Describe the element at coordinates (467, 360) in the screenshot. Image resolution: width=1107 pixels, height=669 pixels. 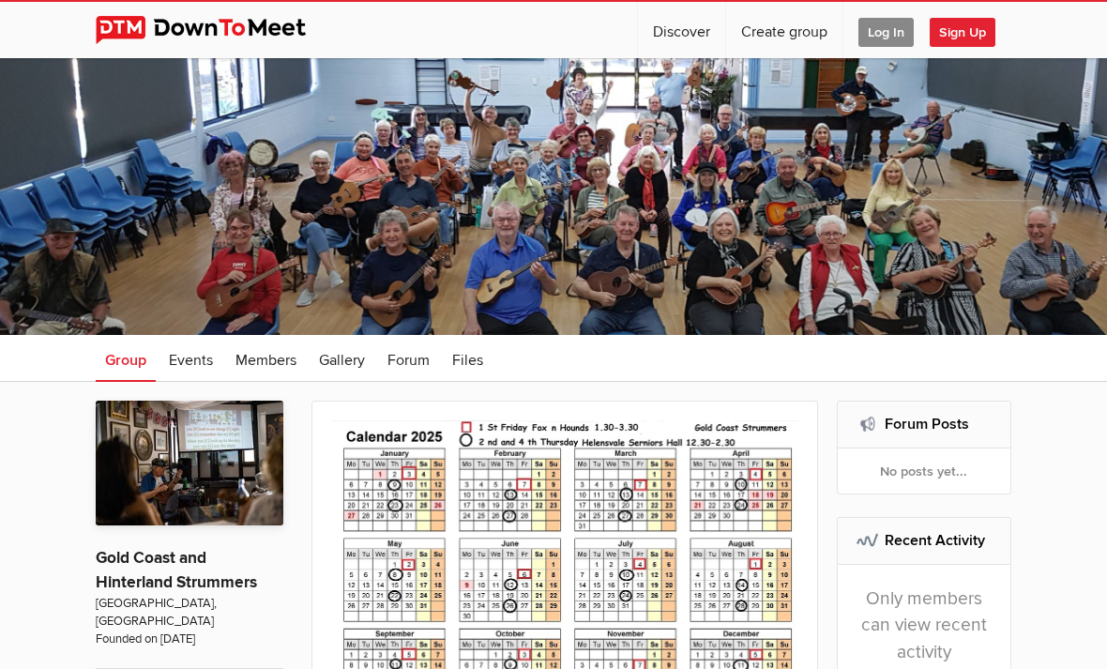
I see `span: Files` at that location.